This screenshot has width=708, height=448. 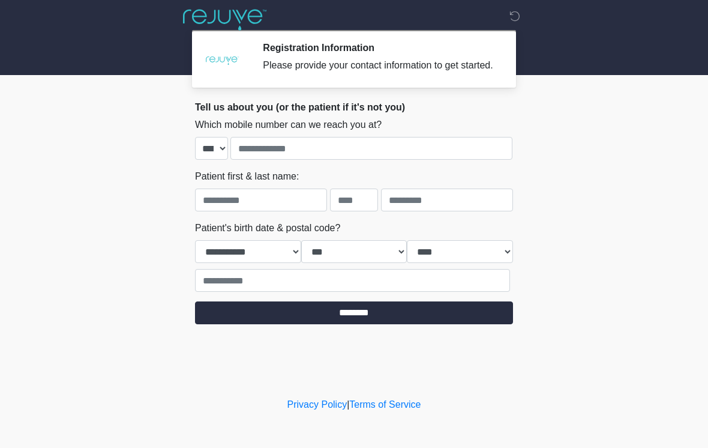 What do you see at coordinates (354, 107) in the screenshot?
I see `h2: Tell us about you (or the patient if it's not you)` at bounding box center [354, 107].